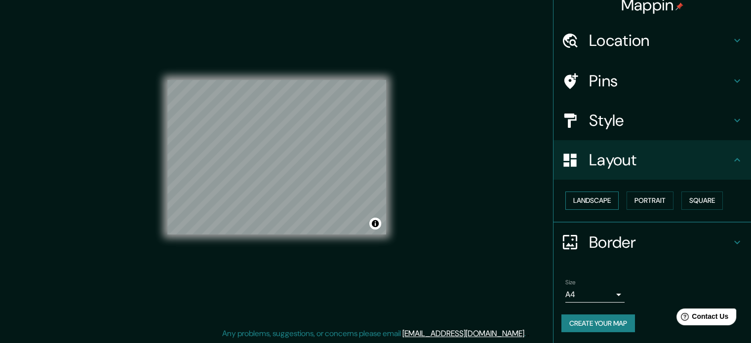 This screenshot has width=751, height=343. I want to click on button: Create your map, so click(598, 323).